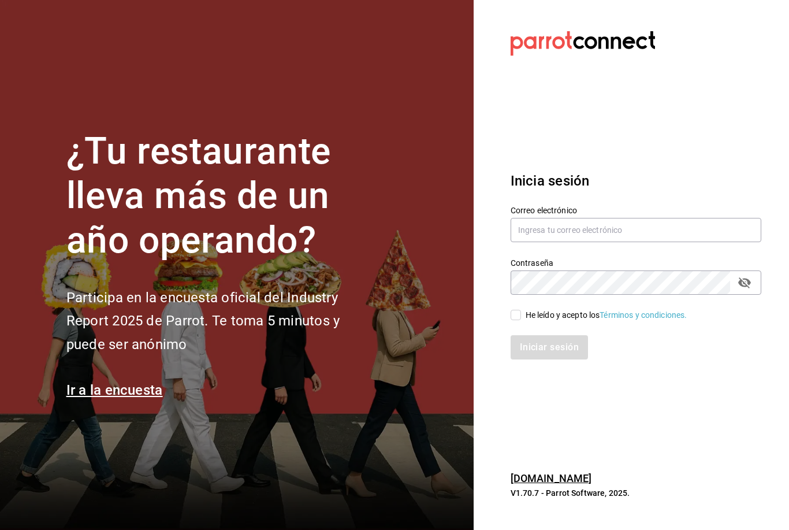 The width and height of the screenshot is (789, 530). I want to click on a: Ir a la encuesta, so click(114, 390).